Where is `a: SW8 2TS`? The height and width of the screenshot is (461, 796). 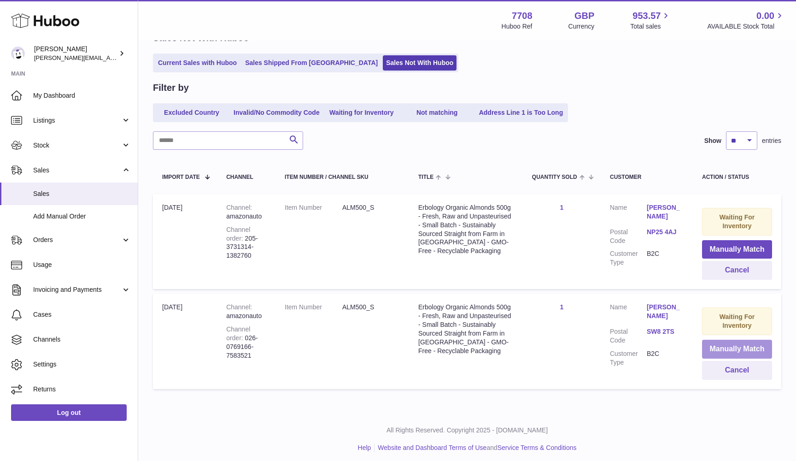 a: SW8 2TS is located at coordinates (666, 331).